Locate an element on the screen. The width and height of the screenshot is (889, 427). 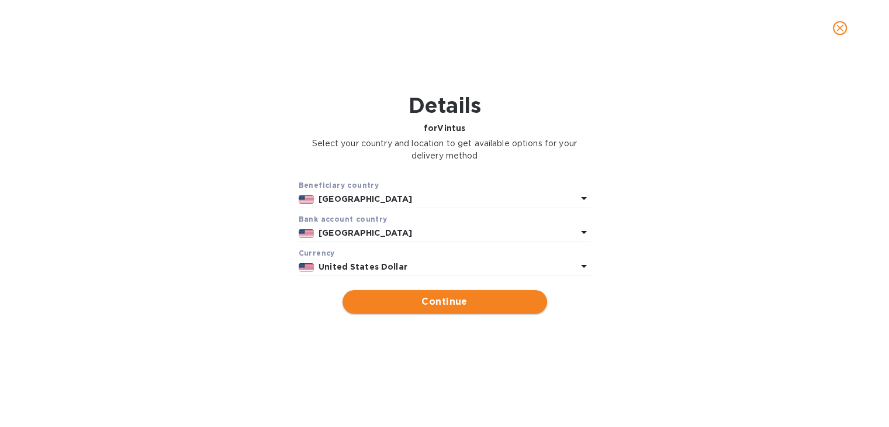
span: Continue is located at coordinates (445, 301).